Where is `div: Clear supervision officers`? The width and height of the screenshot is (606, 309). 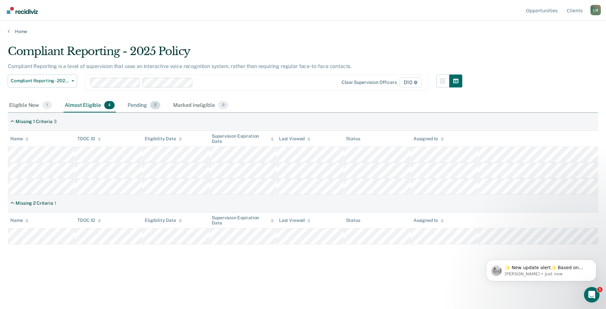 div: Clear supervision officers is located at coordinates (369, 82).